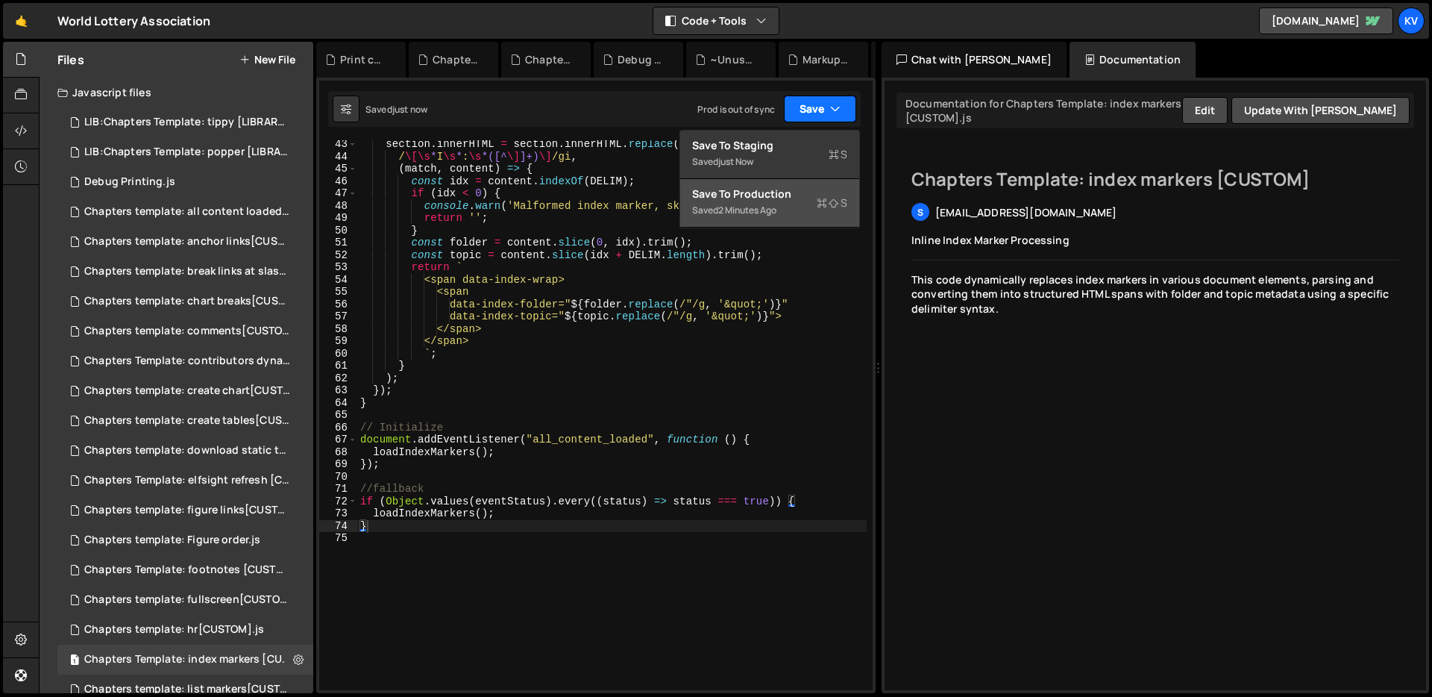  What do you see at coordinates (921, 212) in the screenshot?
I see `span: s` at bounding box center [921, 212].